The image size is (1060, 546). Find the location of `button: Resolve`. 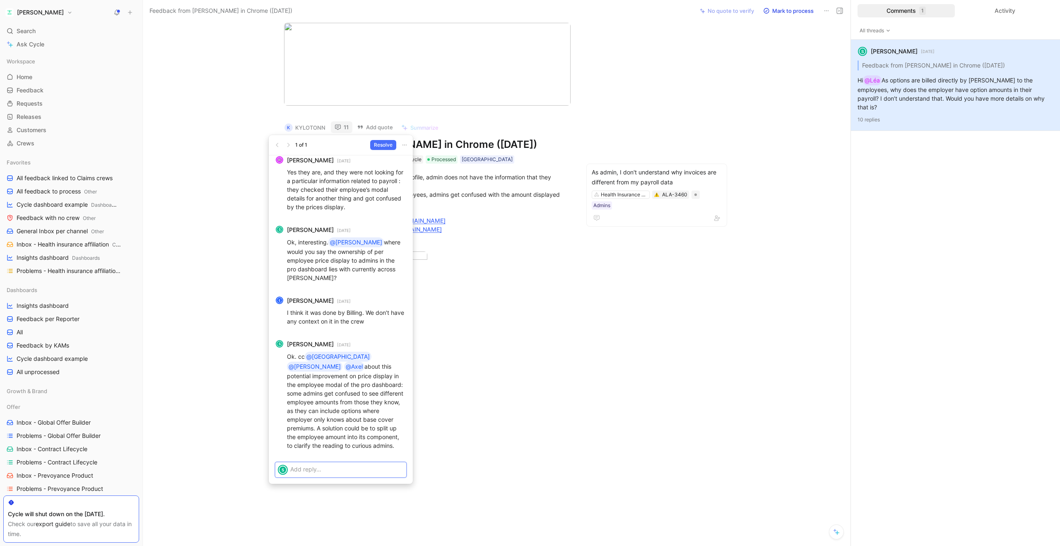

button: Resolve is located at coordinates (383, 145).